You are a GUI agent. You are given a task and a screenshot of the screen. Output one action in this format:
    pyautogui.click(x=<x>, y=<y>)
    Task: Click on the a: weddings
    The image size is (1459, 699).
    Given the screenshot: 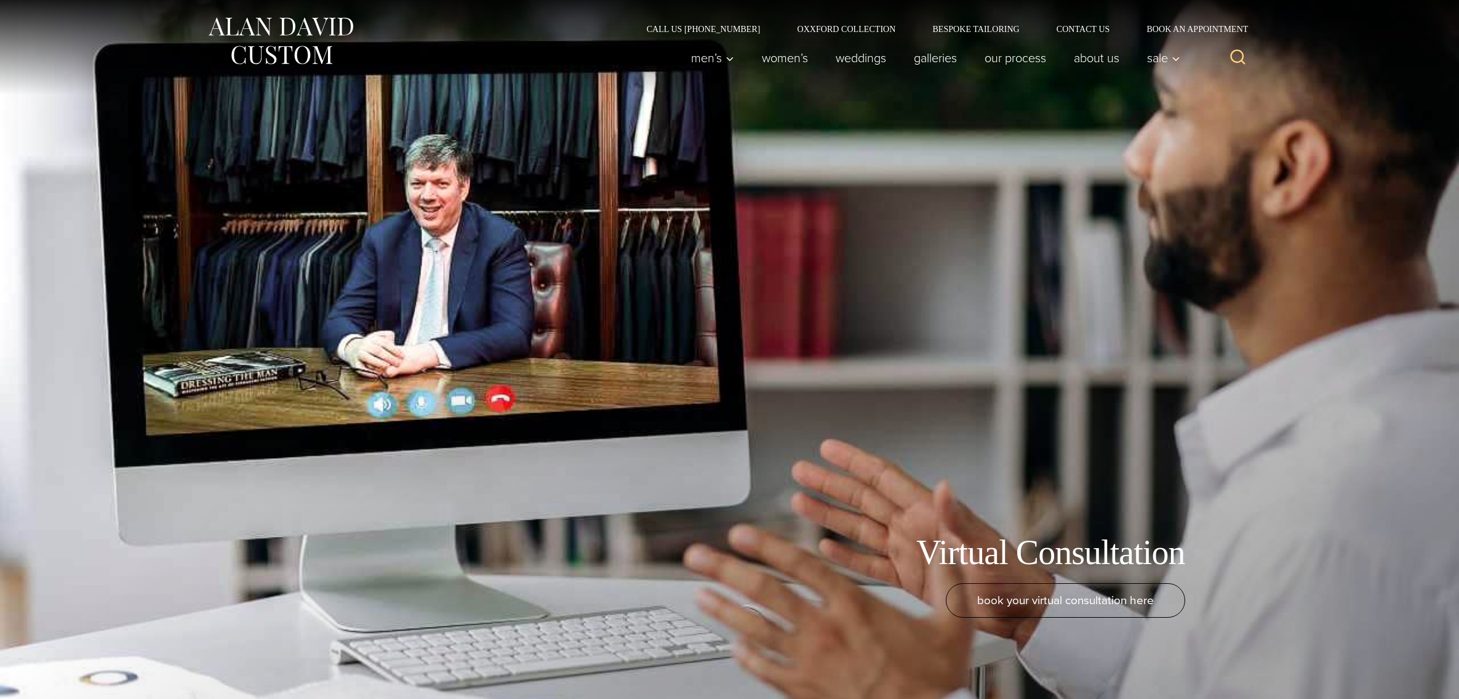 What is the action you would take?
    pyautogui.click(x=860, y=58)
    